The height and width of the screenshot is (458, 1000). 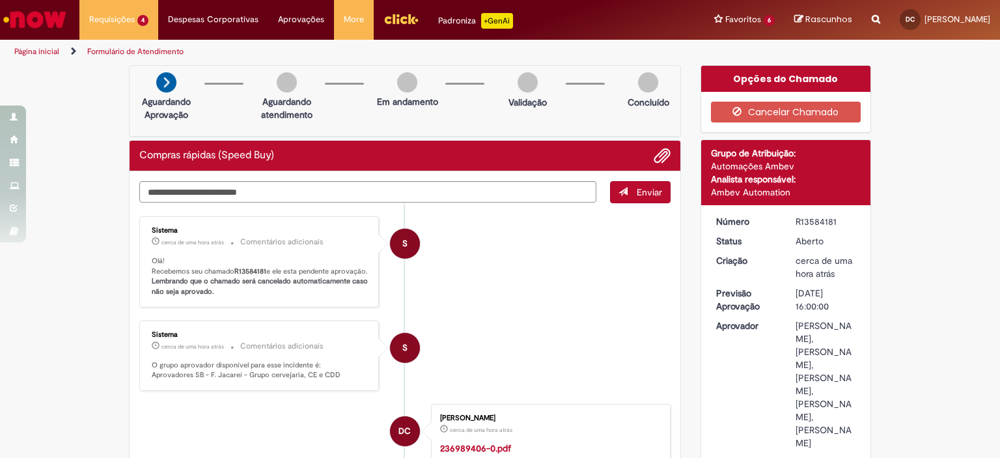 What do you see at coordinates (206, 156) in the screenshot?
I see `h2: Compras rápidas (Speed Buy) Histórico de tíquete` at bounding box center [206, 156].